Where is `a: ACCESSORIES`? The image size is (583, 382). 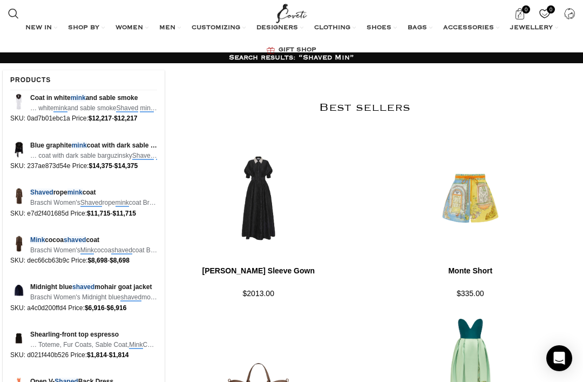 a: ACCESSORIES is located at coordinates (472, 28).